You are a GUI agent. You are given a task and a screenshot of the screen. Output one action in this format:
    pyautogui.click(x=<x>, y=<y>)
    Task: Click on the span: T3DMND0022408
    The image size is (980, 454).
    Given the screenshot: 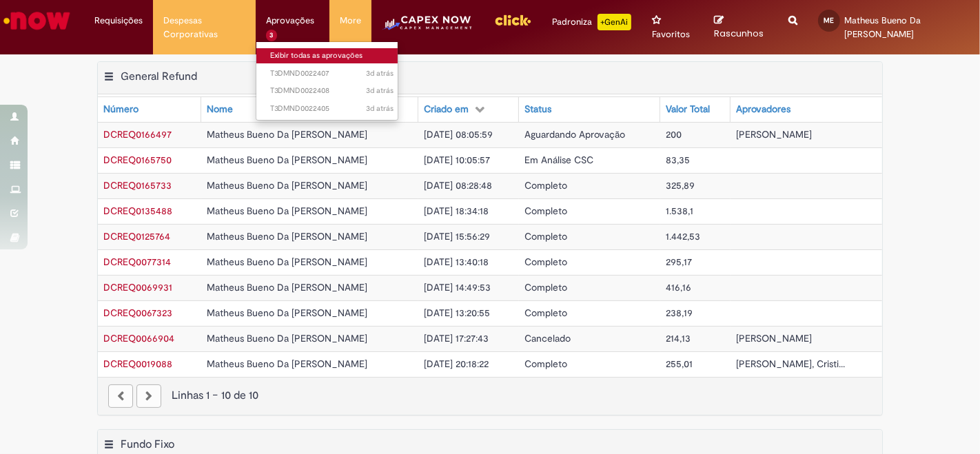 What is the action you would take?
    pyautogui.click(x=332, y=91)
    